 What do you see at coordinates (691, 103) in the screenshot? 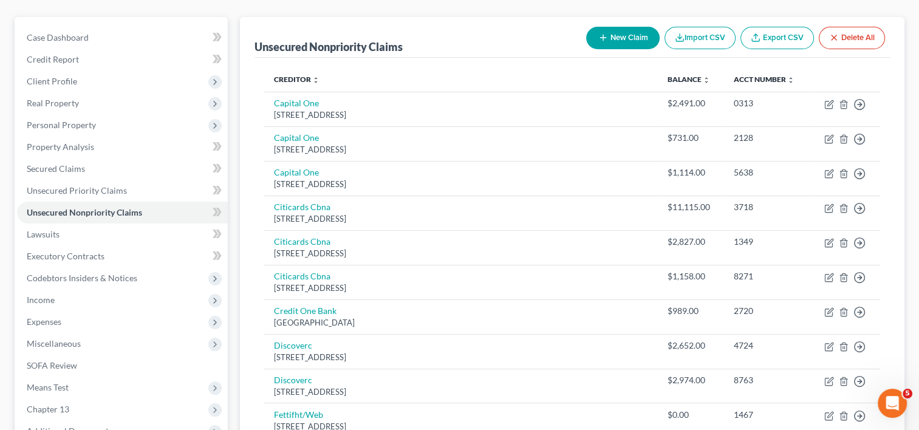
I see `div: $2,491.00` at bounding box center [691, 103].